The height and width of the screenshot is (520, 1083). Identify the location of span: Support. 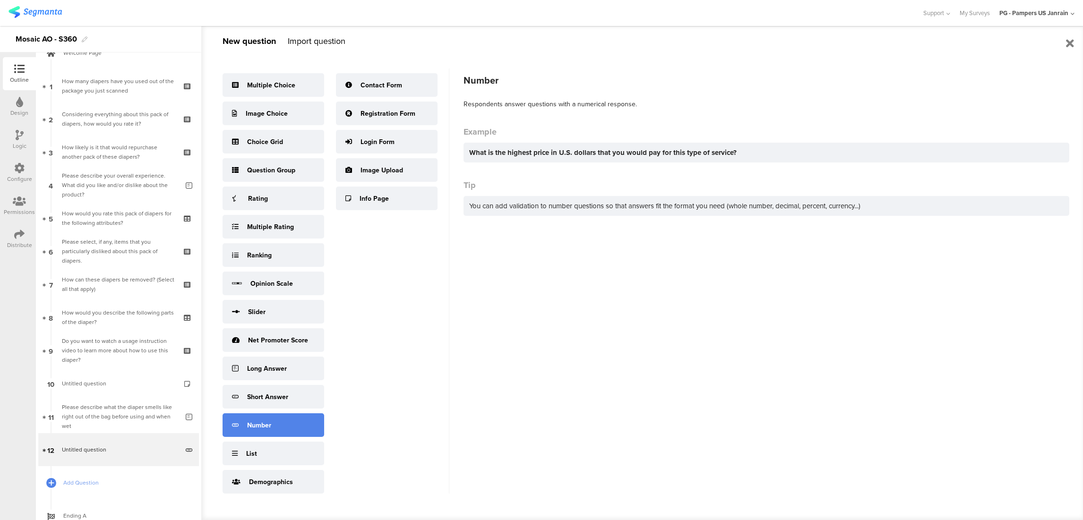
(933, 13).